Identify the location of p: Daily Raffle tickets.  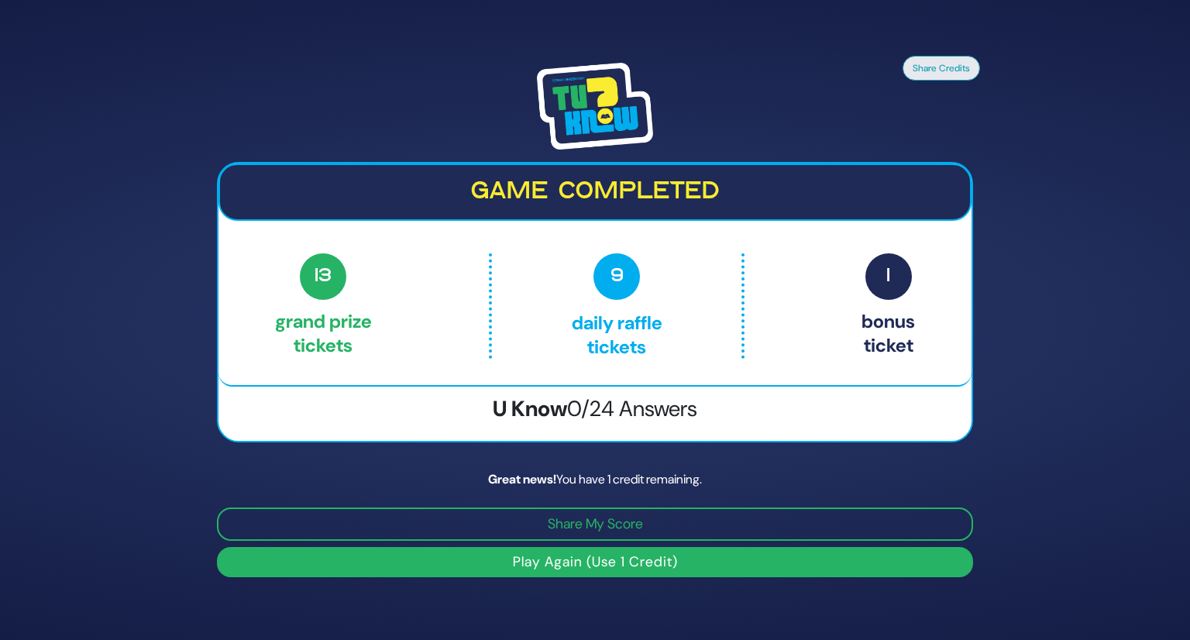
(617, 306).